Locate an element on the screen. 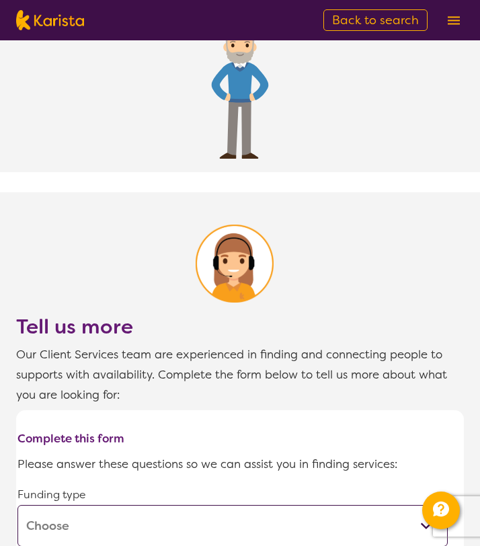 This screenshot has width=480, height=546. button: Channel Menu is located at coordinates (441, 510).